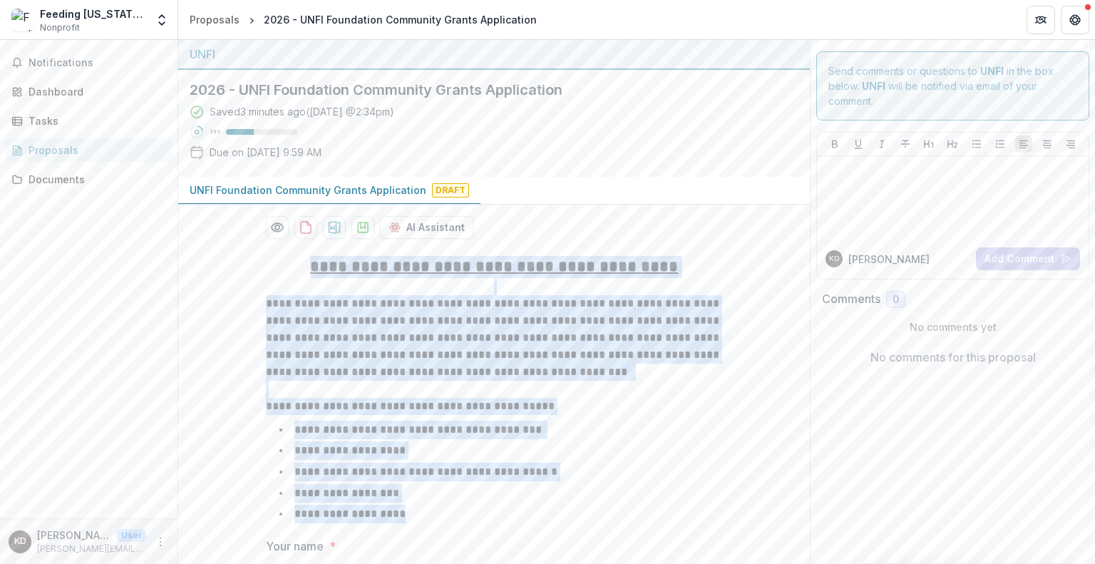  What do you see at coordinates (494, 54) in the screenshot?
I see `div: UNFI` at bounding box center [494, 54].